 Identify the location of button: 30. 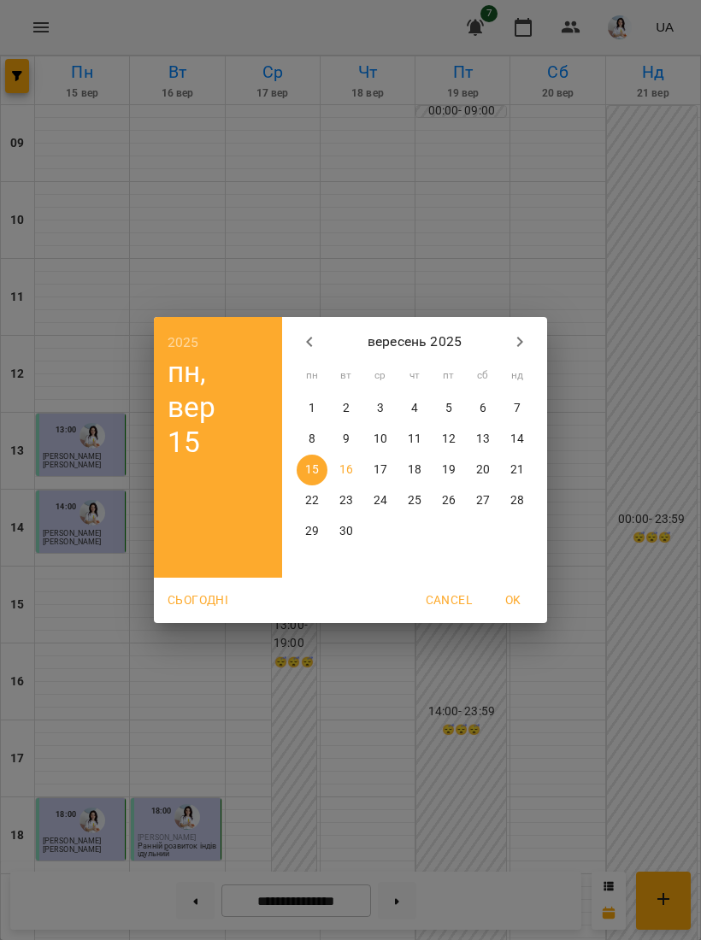
(346, 532).